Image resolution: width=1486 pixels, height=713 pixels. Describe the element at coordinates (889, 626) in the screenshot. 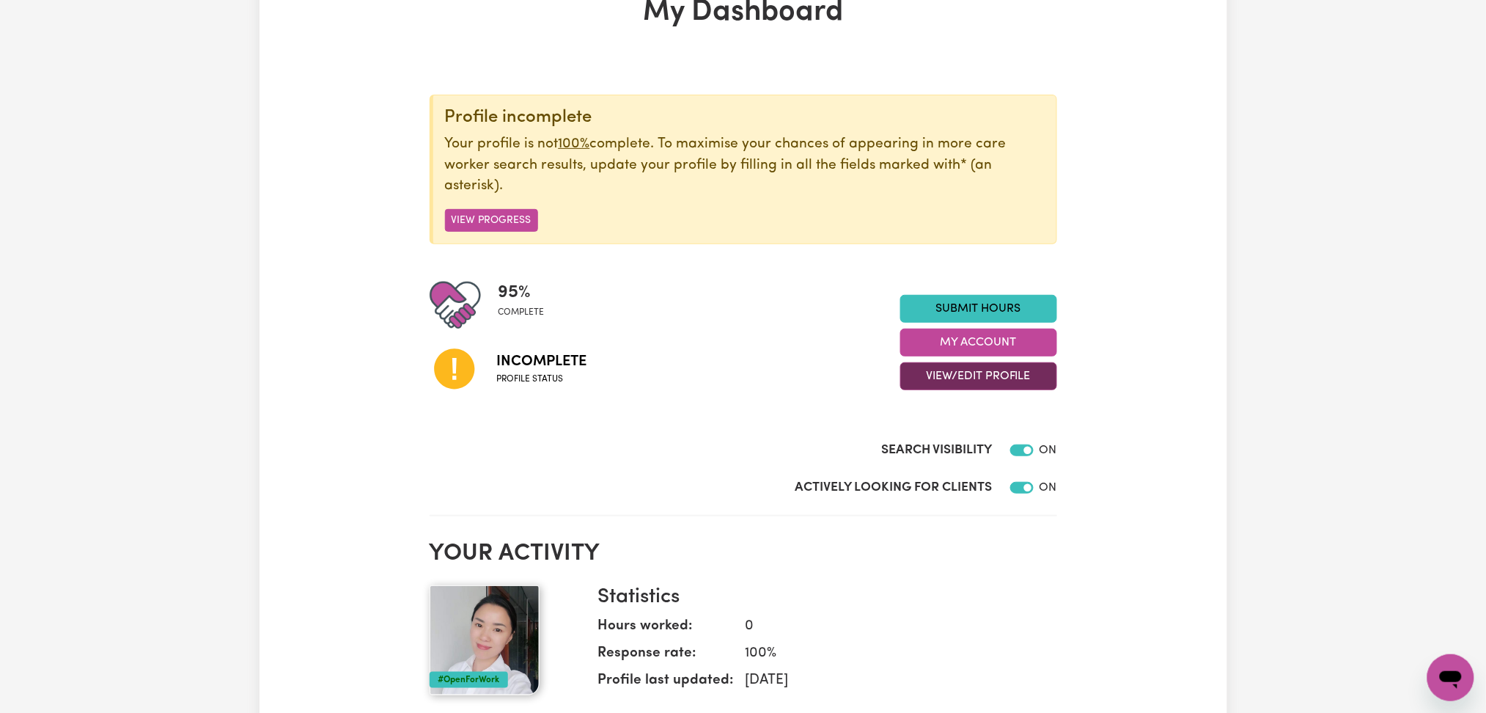

I see `dd: 0` at that location.